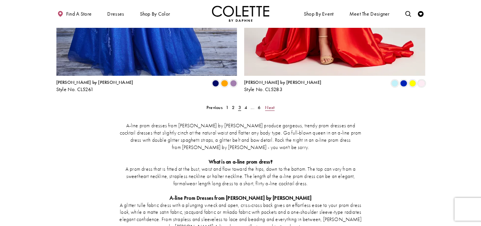 This screenshot has height=226, width=481. Describe the element at coordinates (283, 86) in the screenshot. I see `div: Colette by Daphne Style No. CL5283` at that location.